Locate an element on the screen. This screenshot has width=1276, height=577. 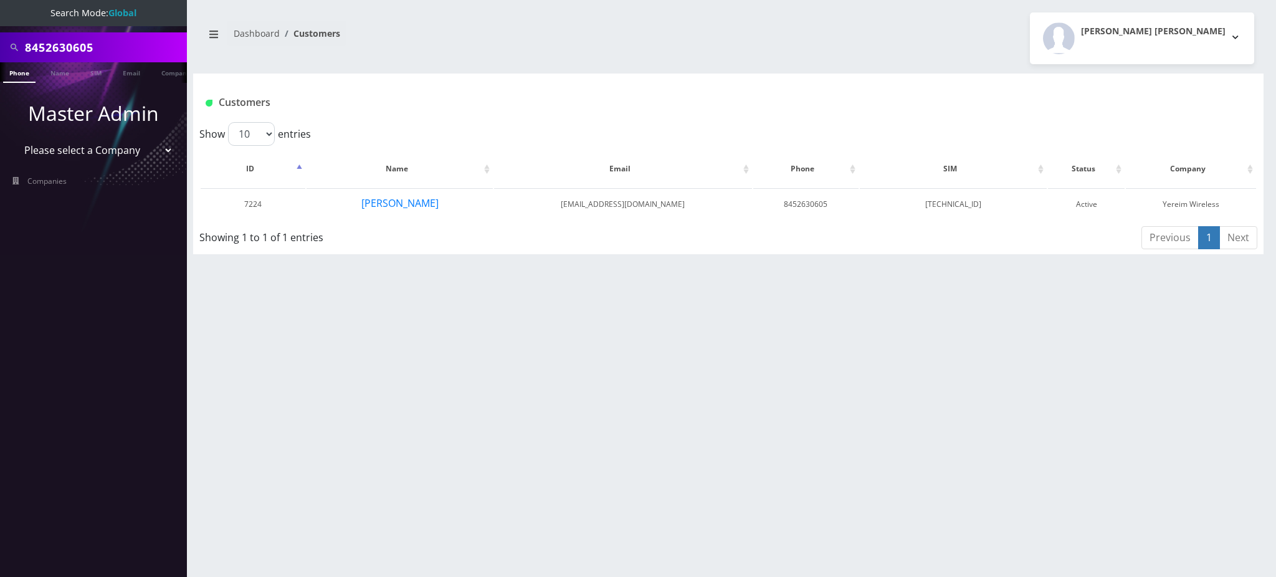
select: Showentries is located at coordinates (251, 134).